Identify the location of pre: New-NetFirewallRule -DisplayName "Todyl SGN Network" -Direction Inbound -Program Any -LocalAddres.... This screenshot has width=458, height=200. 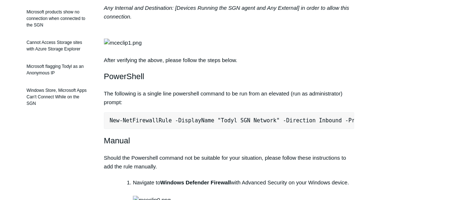
(229, 120).